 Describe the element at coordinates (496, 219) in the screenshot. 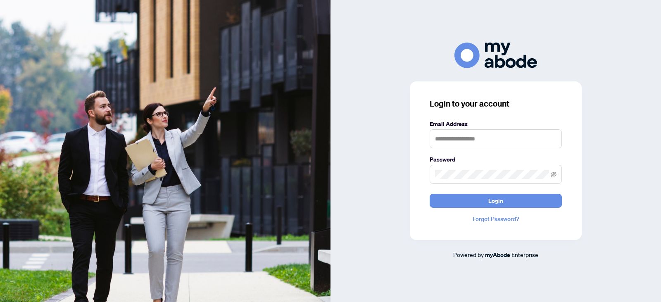

I see `a: Forgot Password?` at that location.